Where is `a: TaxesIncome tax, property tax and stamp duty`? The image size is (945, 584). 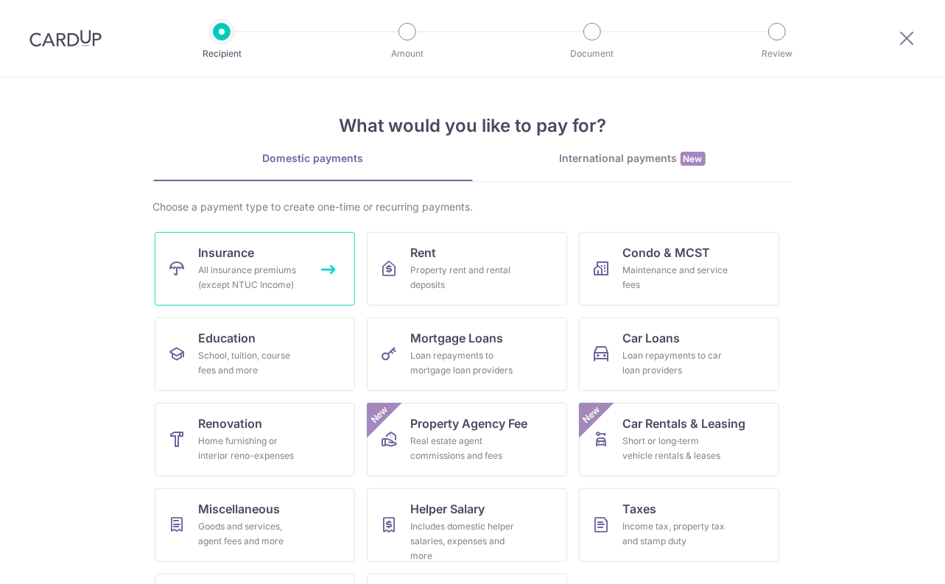
a: TaxesIncome tax, property tax and stamp duty is located at coordinates (679, 525).